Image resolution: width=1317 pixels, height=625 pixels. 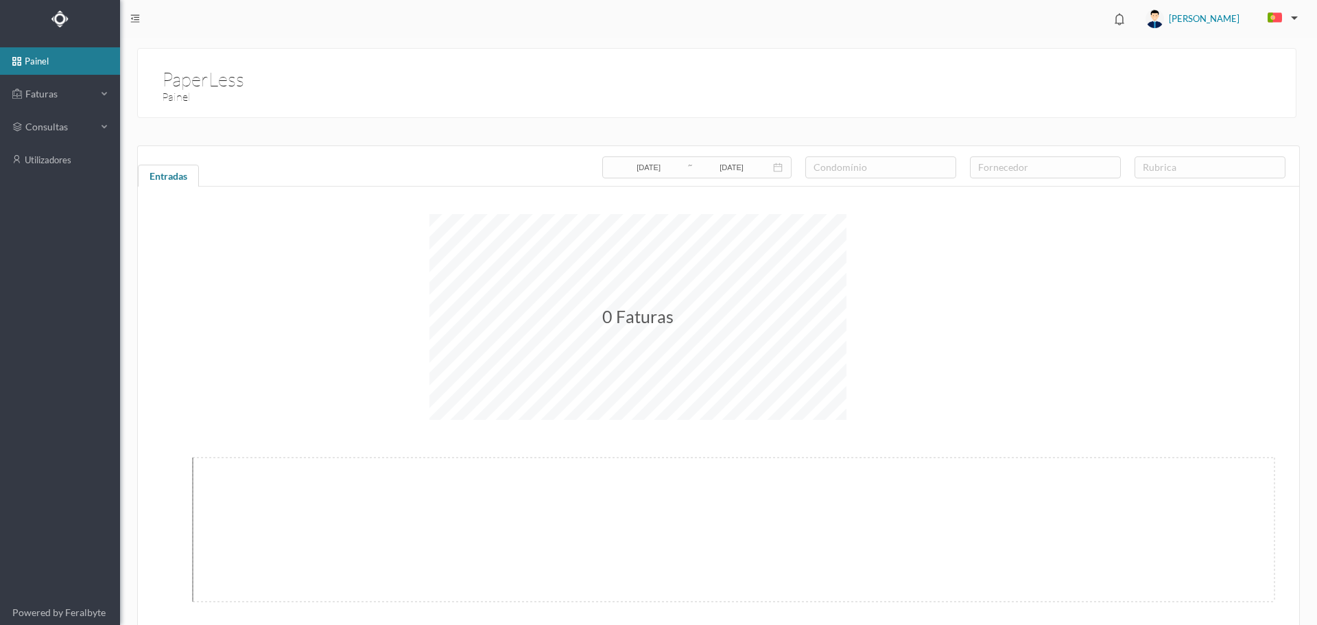 What do you see at coordinates (1119, 19) in the screenshot?
I see `i: icon: bell` at bounding box center [1119, 19].